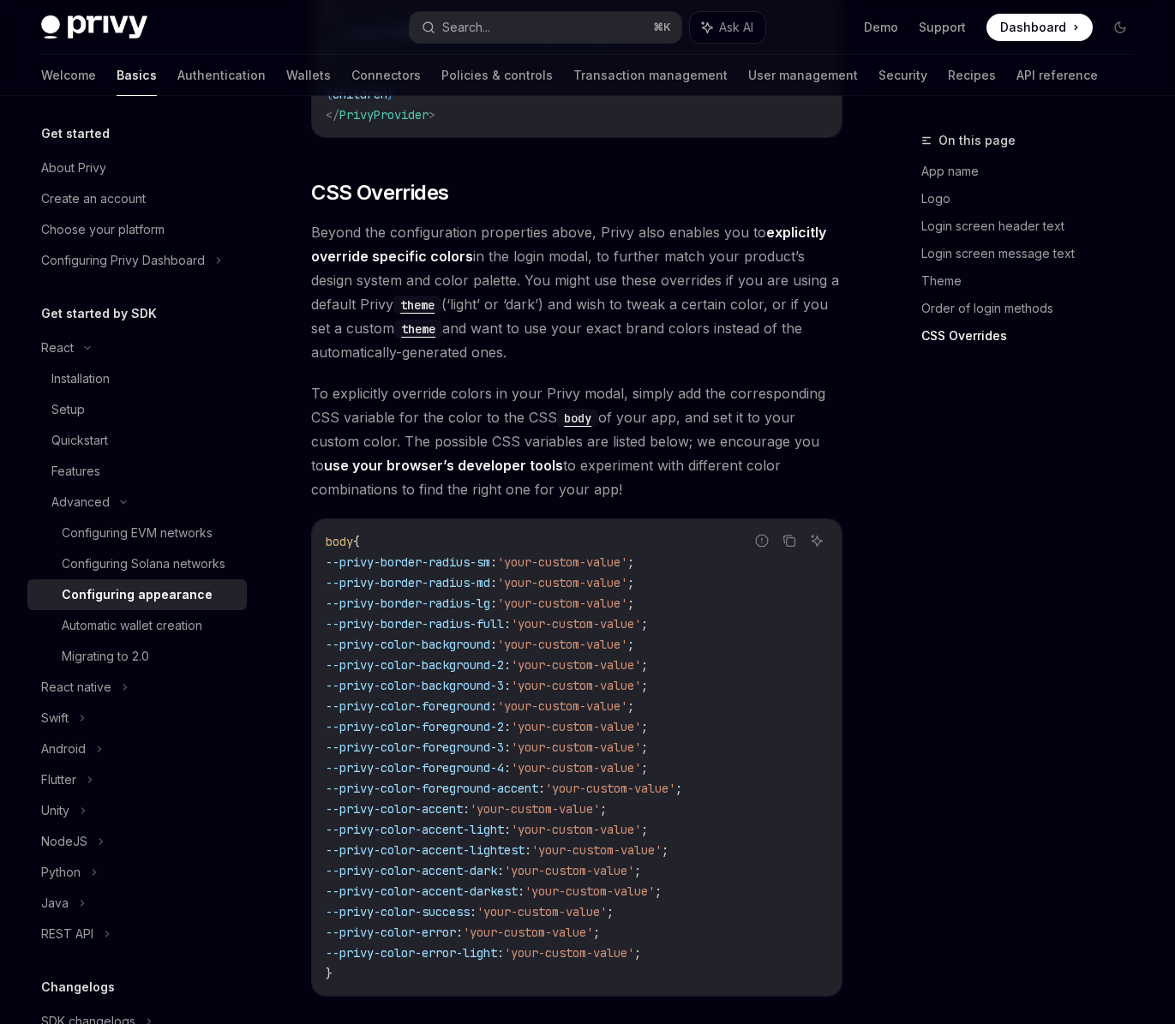 Image resolution: width=1175 pixels, height=1024 pixels. Describe the element at coordinates (1035, 199) in the screenshot. I see `a: Logo` at that location.